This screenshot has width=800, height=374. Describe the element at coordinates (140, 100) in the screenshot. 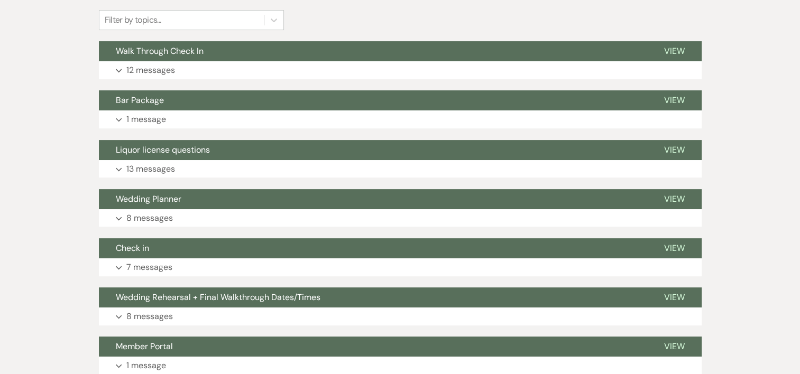

I see `span: Bar Package` at that location.